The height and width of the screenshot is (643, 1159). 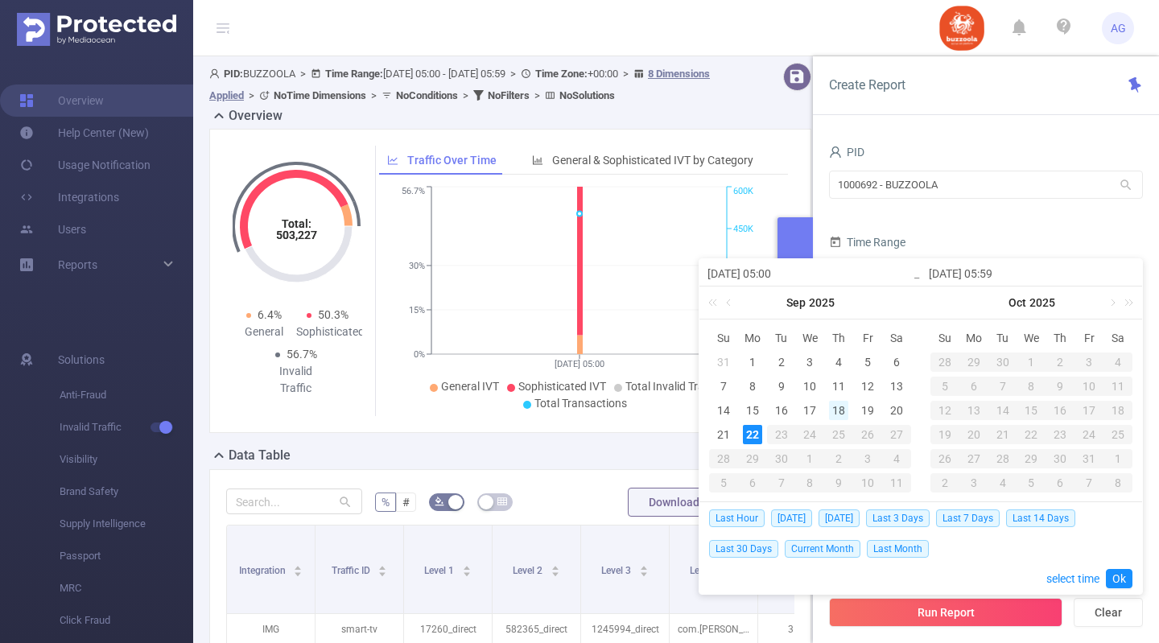 What do you see at coordinates (811, 435) in the screenshot?
I see `div: 24` at bounding box center [811, 435].